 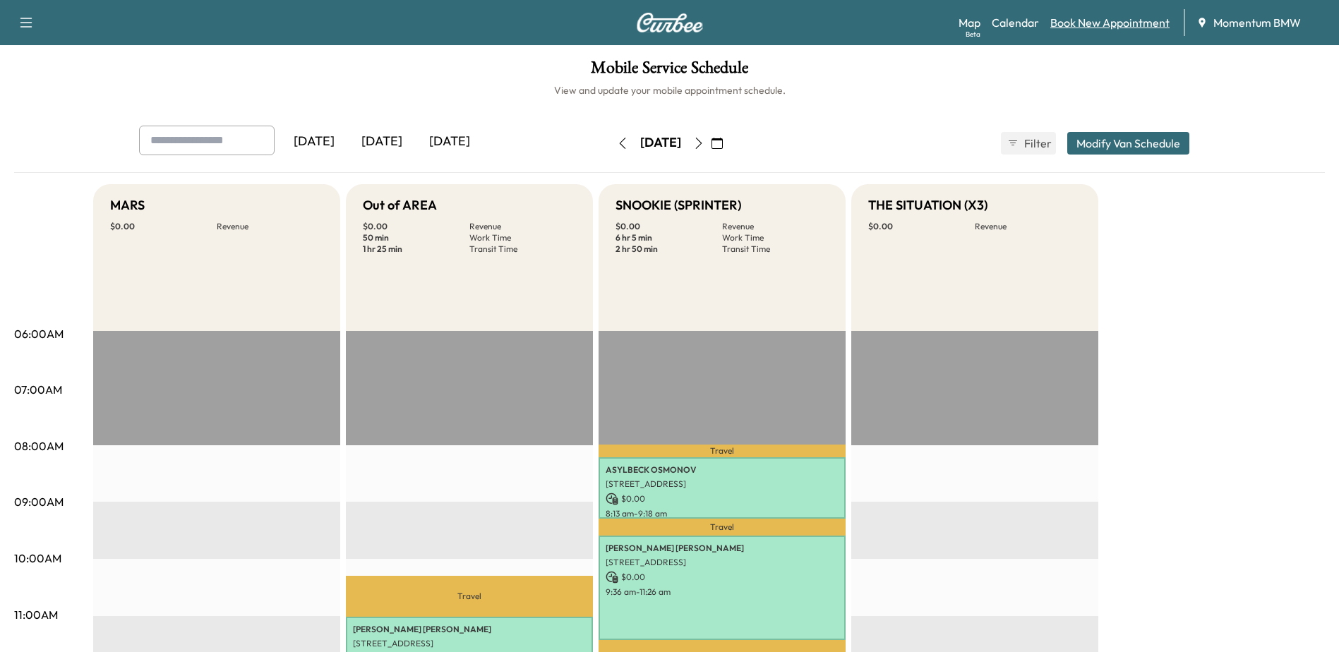 What do you see at coordinates (722, 514) in the screenshot?
I see `p: 8:13 am - 9:18 am` at bounding box center [722, 514].